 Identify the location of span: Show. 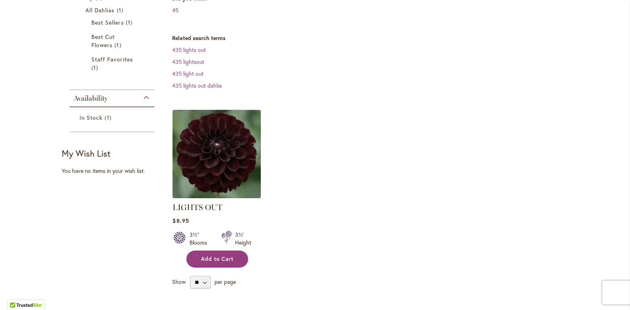
(179, 281).